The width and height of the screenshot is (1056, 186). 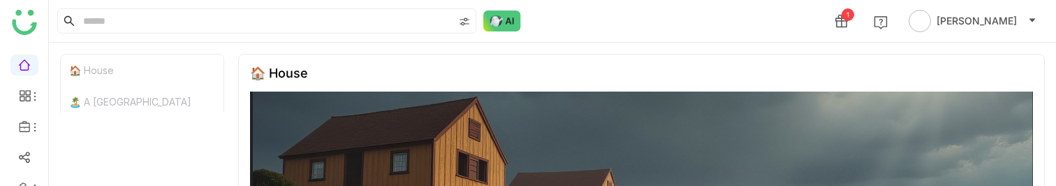 What do you see at coordinates (24, 22) in the screenshot?
I see `img: logo` at bounding box center [24, 22].